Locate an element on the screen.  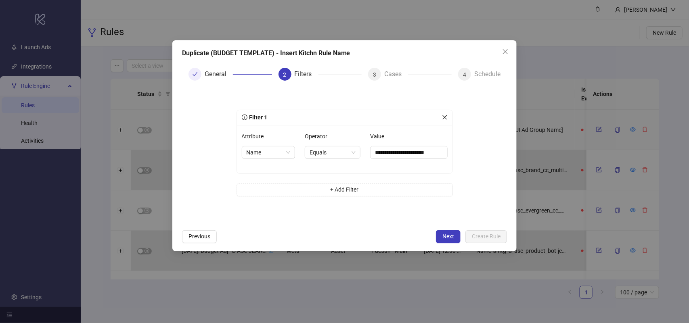
span: Filter 1 is located at coordinates (258, 118).